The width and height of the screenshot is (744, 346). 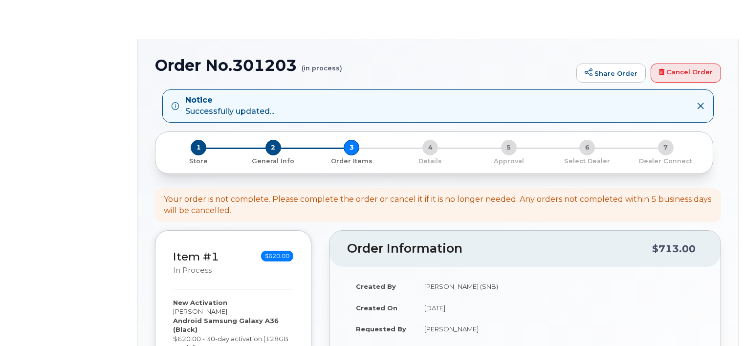 What do you see at coordinates (611, 73) in the screenshot?
I see `a: Share Order` at bounding box center [611, 73].